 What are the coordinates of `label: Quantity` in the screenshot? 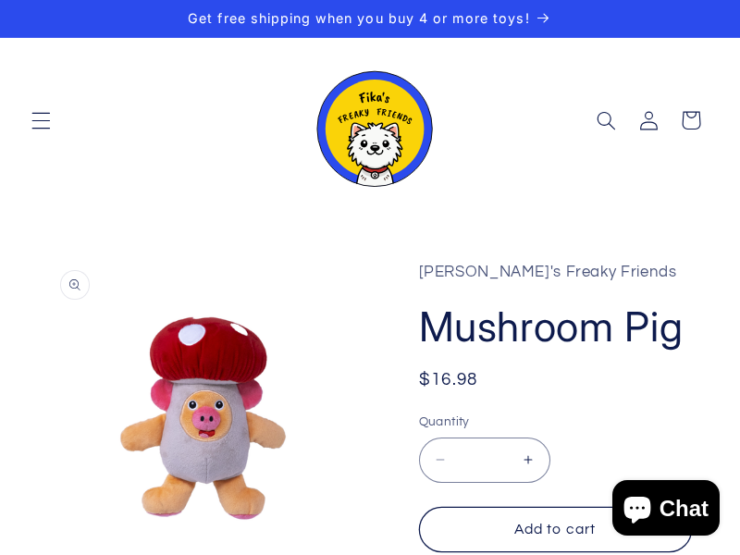 It's located at (555, 422).